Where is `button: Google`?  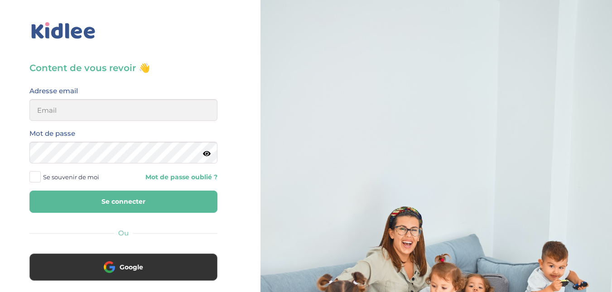 button: Google is located at coordinates (123, 267).